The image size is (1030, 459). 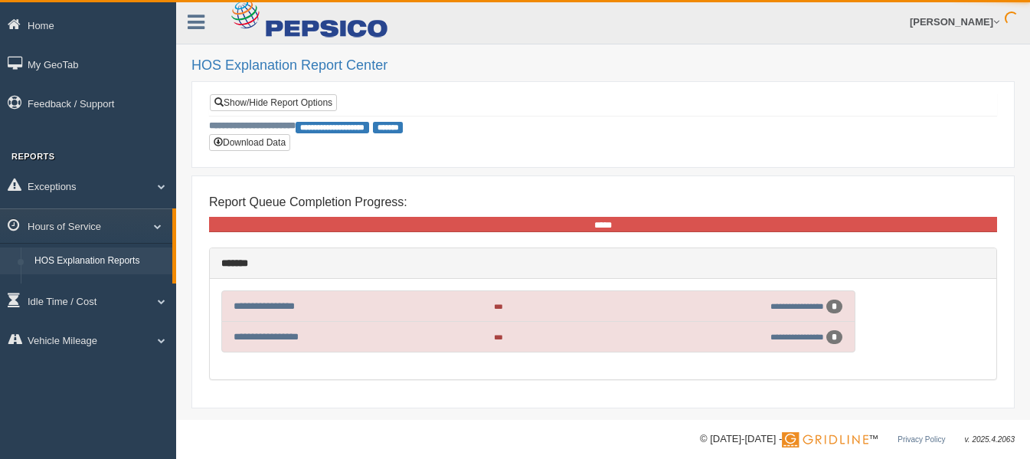 I want to click on h2: HOS Explanation Report Center, so click(x=603, y=66).